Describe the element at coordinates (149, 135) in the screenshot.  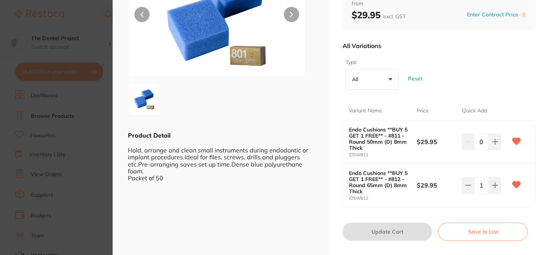
I see `b: Product Detail` at that location.